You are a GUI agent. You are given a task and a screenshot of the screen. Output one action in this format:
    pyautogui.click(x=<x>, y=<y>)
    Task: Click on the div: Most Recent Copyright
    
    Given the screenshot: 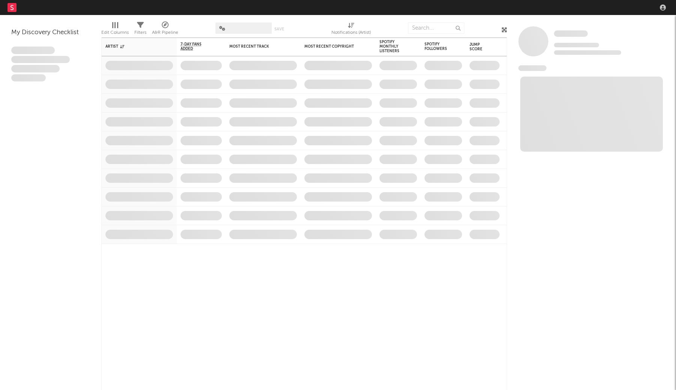 What is the action you would take?
    pyautogui.click(x=333, y=47)
    